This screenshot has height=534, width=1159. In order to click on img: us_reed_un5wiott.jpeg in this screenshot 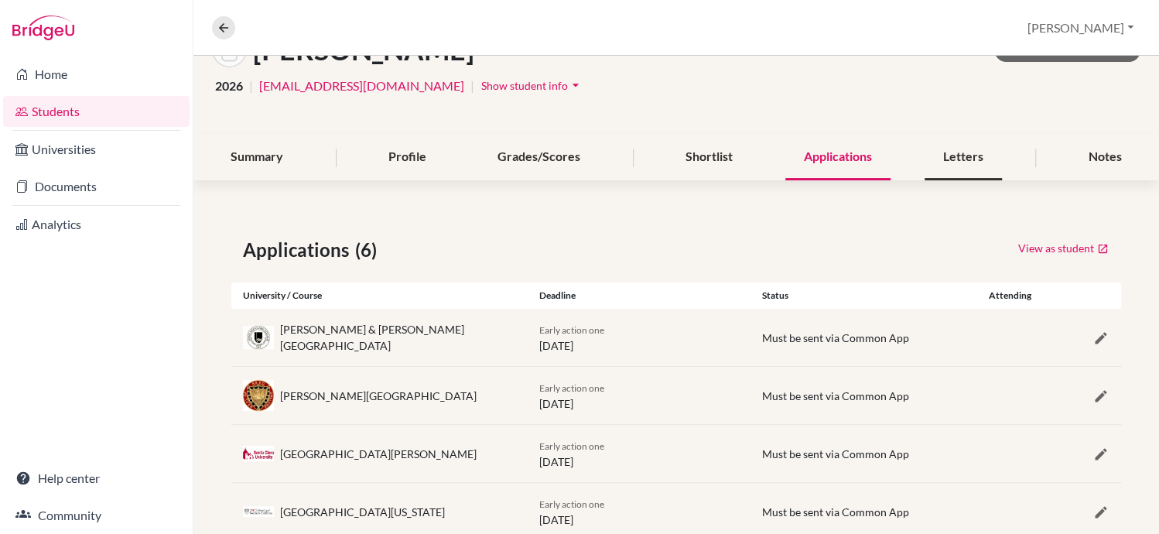, I will do `click(258, 395)`.